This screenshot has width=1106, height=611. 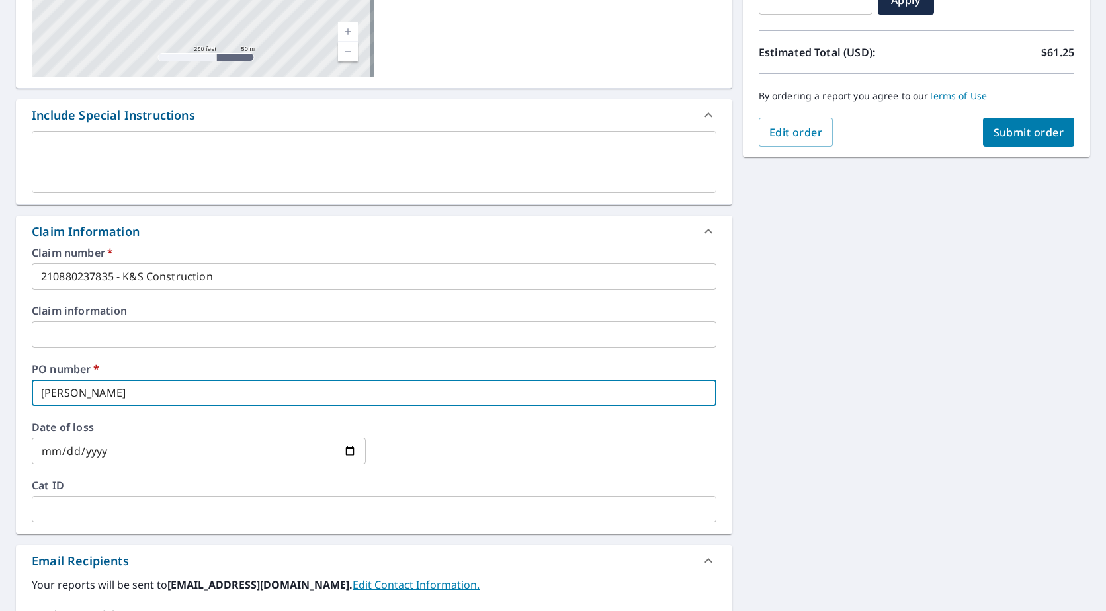 I want to click on label: Your reports will be sent to, so click(x=374, y=585).